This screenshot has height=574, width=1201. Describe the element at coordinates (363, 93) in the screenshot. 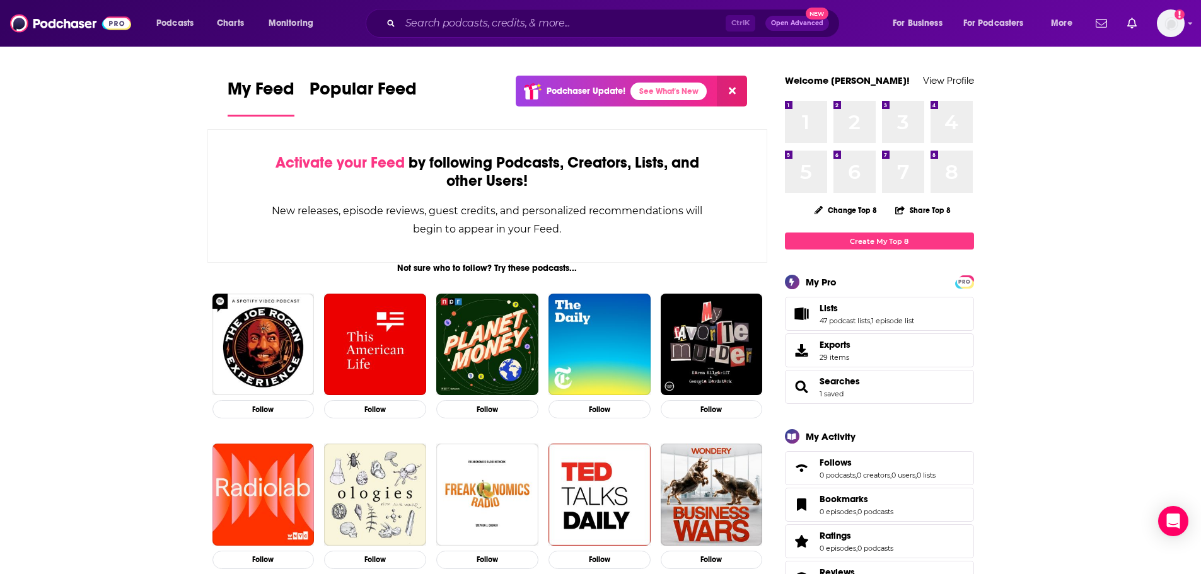

I see `span: Popular Feed` at that location.